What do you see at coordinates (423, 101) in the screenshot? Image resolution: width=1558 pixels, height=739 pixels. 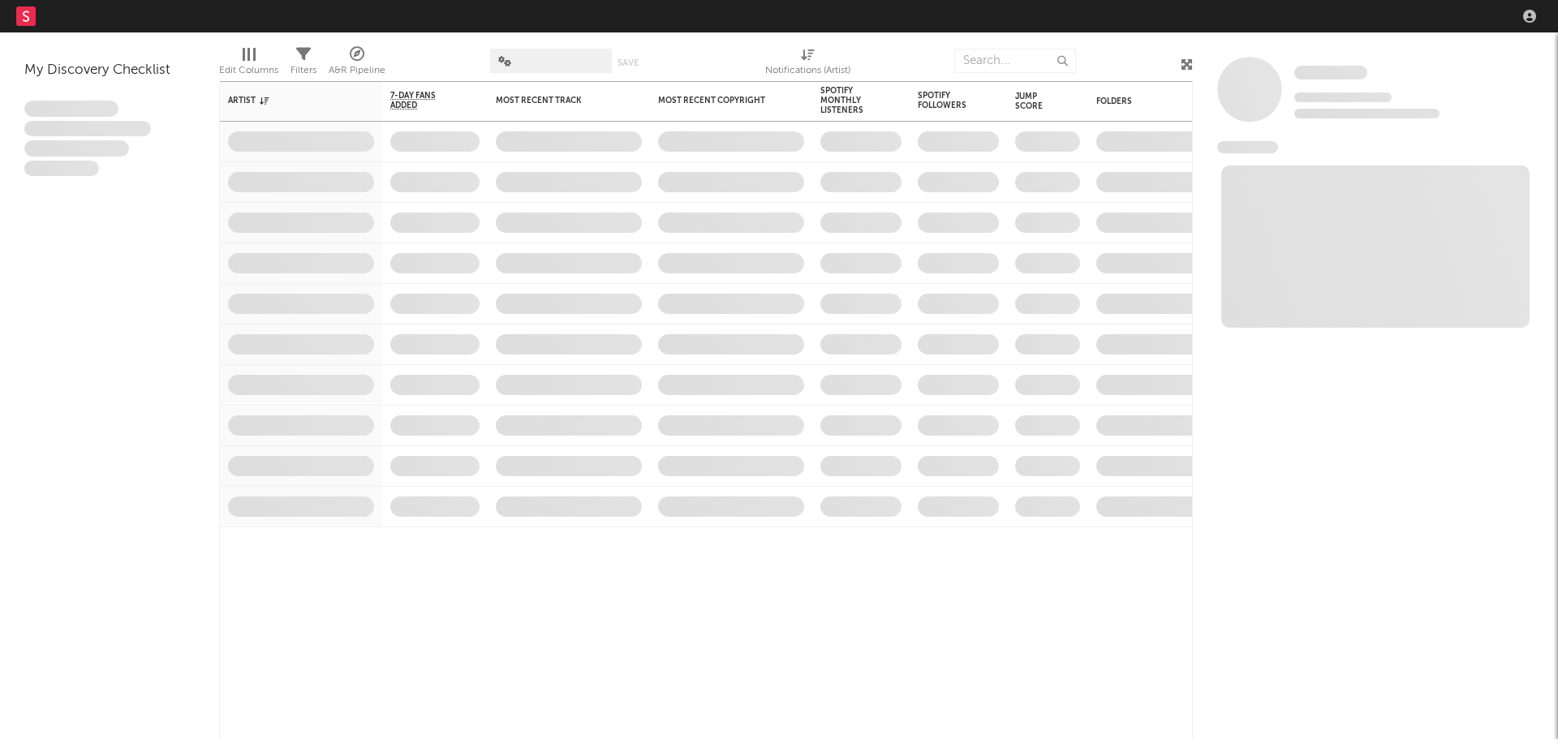 I see `span: 7-Day Fans Added` at bounding box center [423, 101].